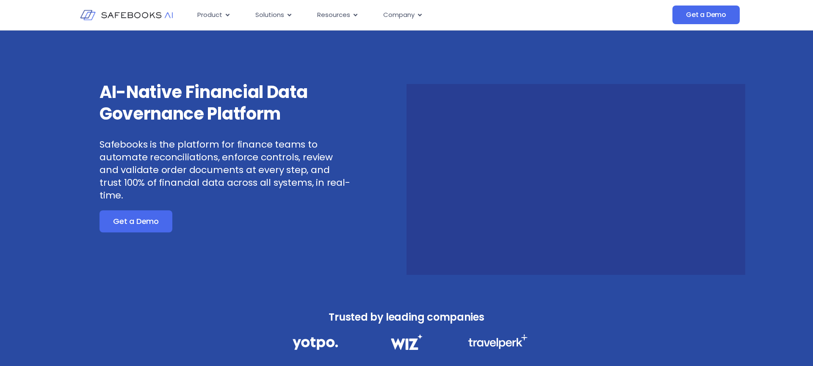  Describe the element at coordinates (399, 15) in the screenshot. I see `span: Company` at that location.